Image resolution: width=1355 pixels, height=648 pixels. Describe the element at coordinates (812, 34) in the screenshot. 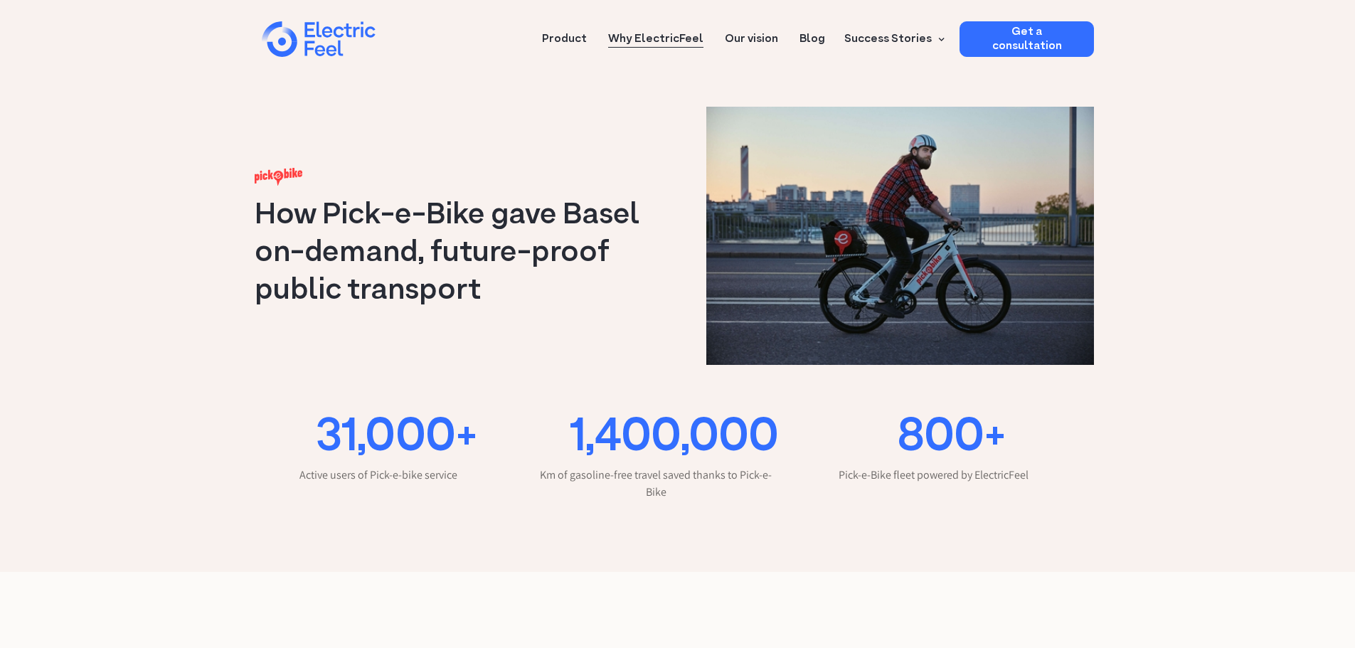

I see `a: Blog` at that location.